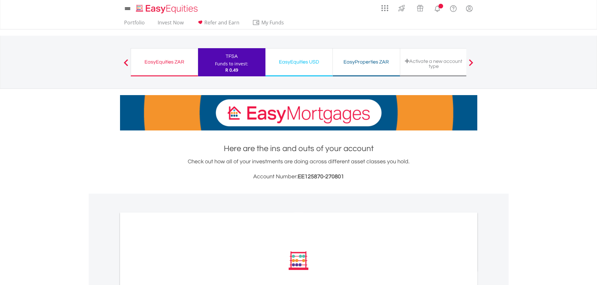 This screenshot has width=597, height=285. Describe the element at coordinates (420, 8) in the screenshot. I see `img: vouchers-v2.svg` at that location.